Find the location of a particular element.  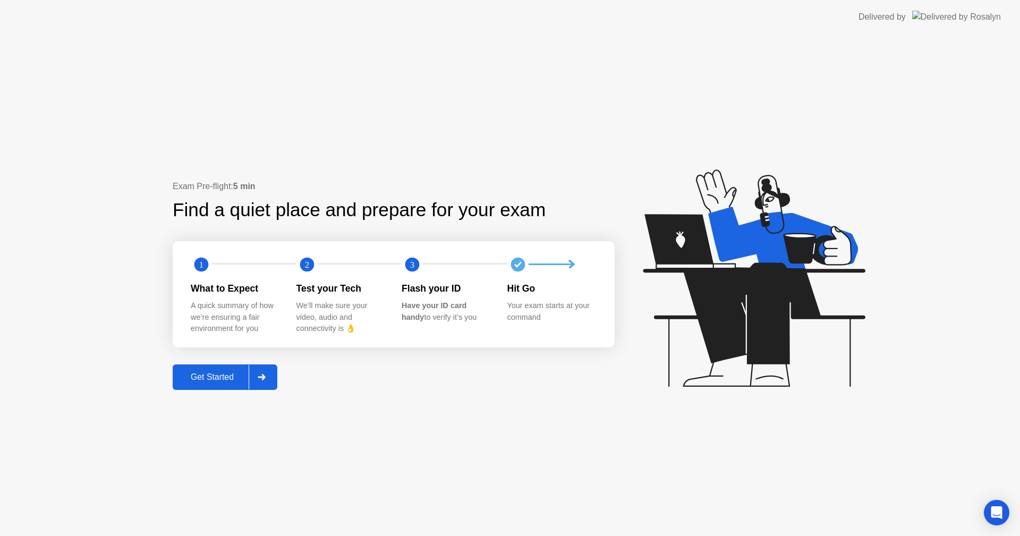

b: Have your ID card handy is located at coordinates (434, 311).